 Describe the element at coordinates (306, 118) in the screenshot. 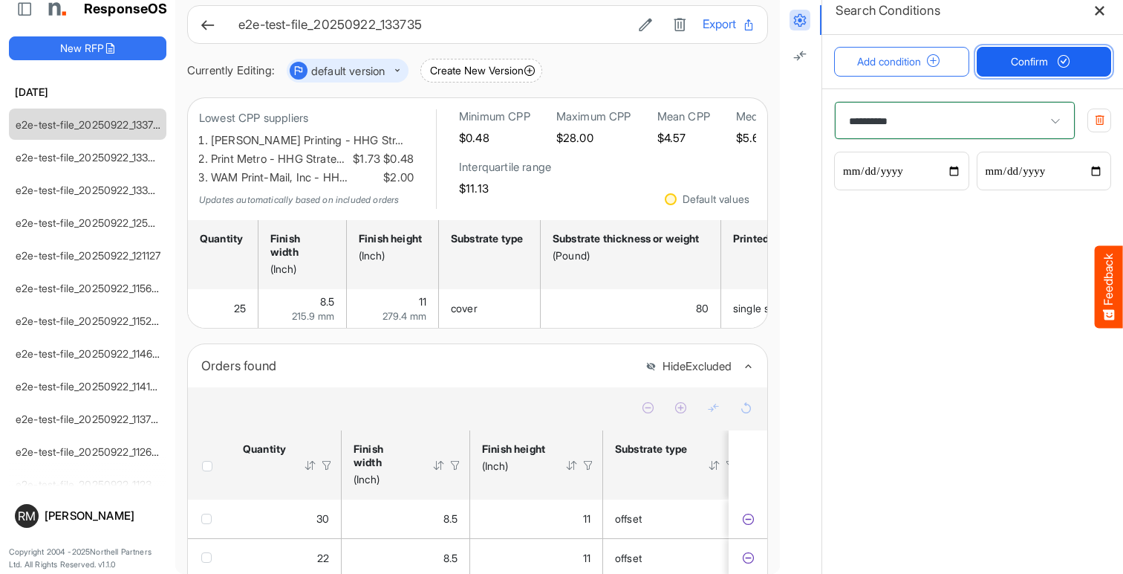

I see `p: Lowest CPP suppliers` at that location.